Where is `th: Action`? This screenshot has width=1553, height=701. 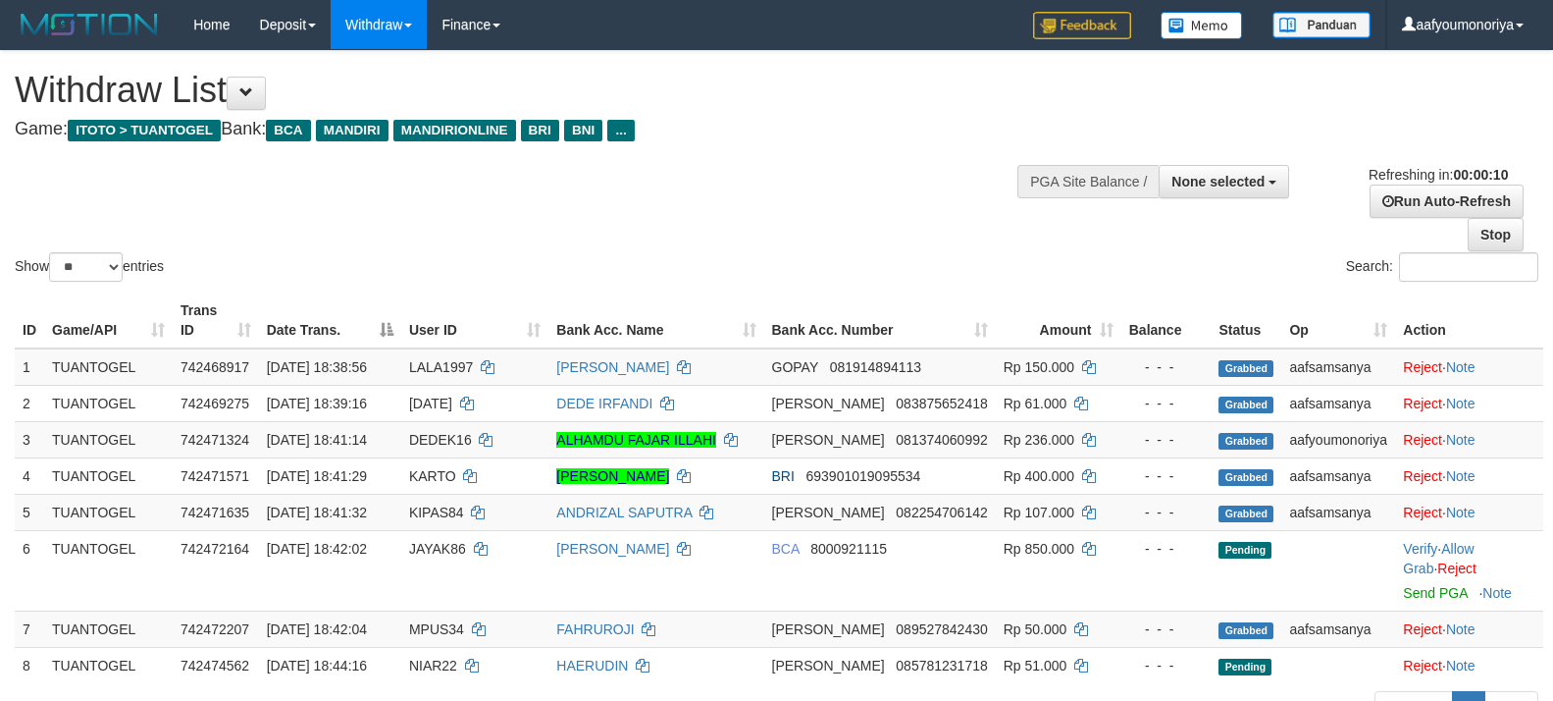 th: Action is located at coordinates (1469, 320).